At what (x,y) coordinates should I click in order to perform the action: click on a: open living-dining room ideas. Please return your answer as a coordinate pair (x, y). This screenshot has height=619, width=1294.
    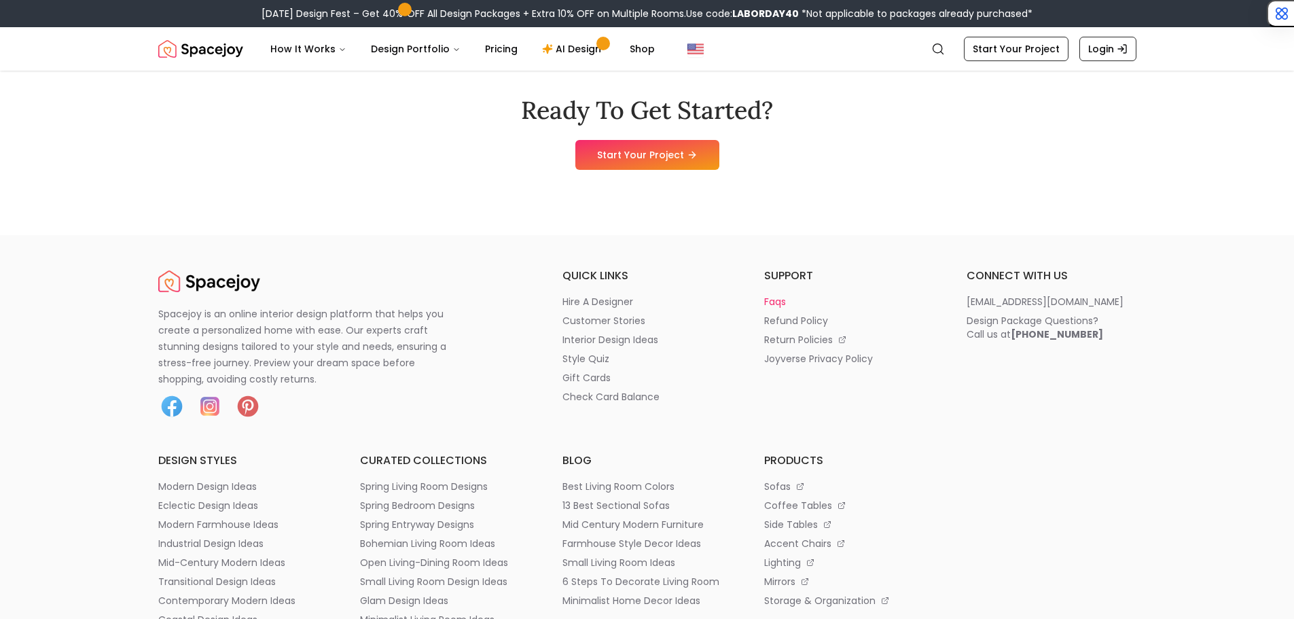
    Looking at the image, I should click on (445, 562).